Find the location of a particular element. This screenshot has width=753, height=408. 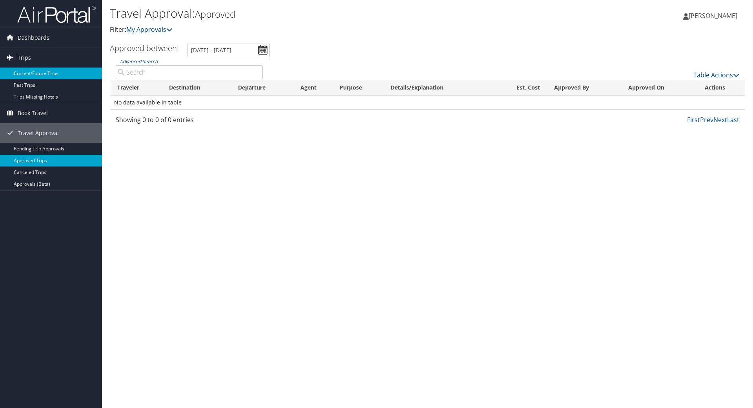

th: Details/Explanation is located at coordinates (439, 88).